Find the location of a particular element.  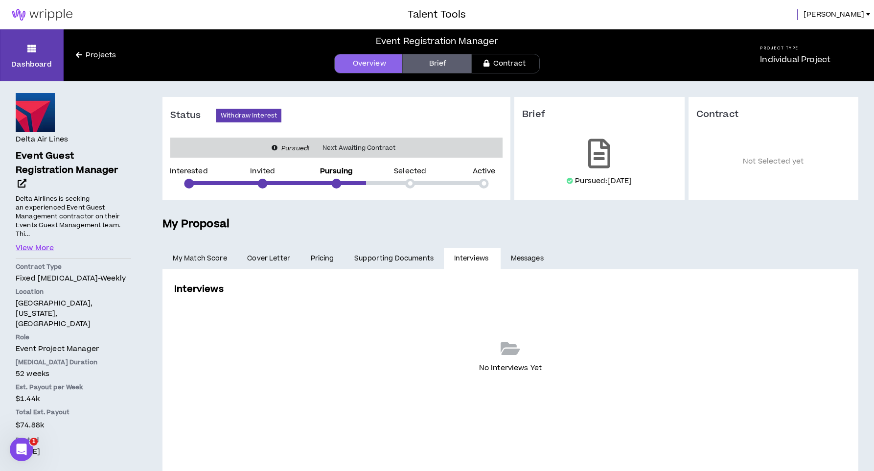

h5: My Proposal is located at coordinates (510, 224).